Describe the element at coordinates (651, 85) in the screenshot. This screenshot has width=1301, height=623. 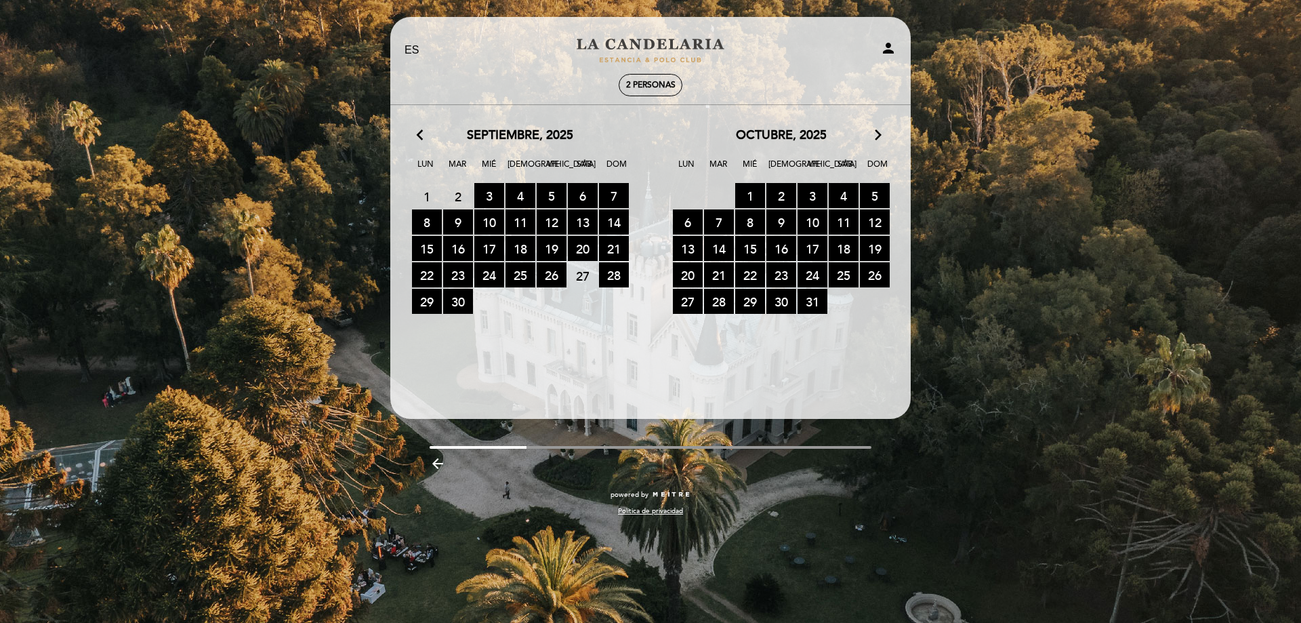
I see `span: 2 personas` at that location.